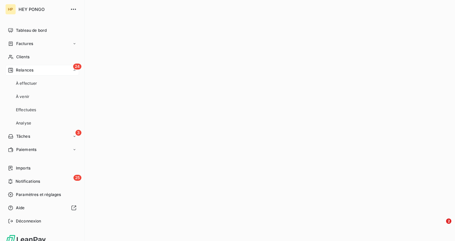 This screenshot has height=241, width=455. I want to click on span: Relances, so click(24, 70).